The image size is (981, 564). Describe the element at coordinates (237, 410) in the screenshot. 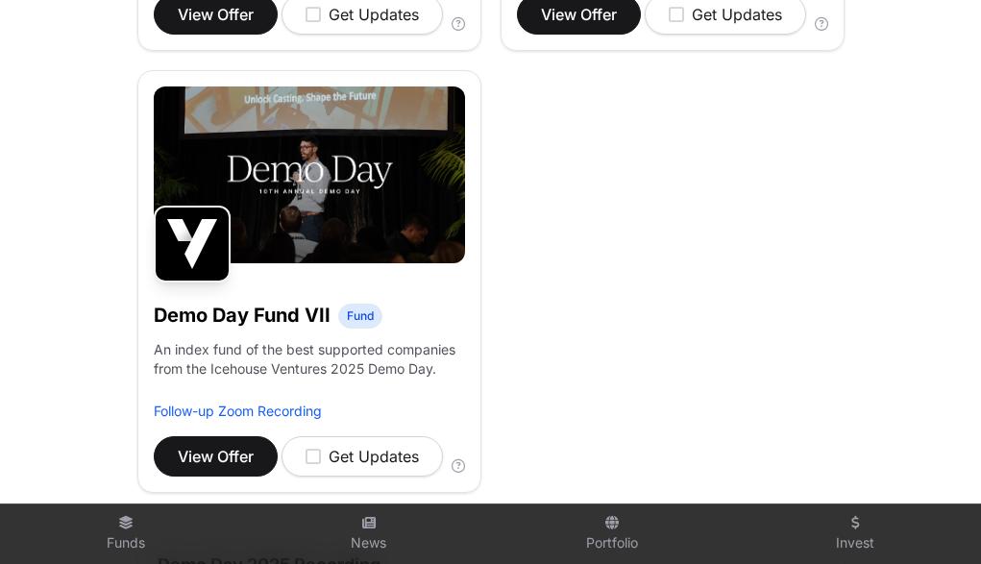

I see `a: Follow-up Zoom Recording` at that location.